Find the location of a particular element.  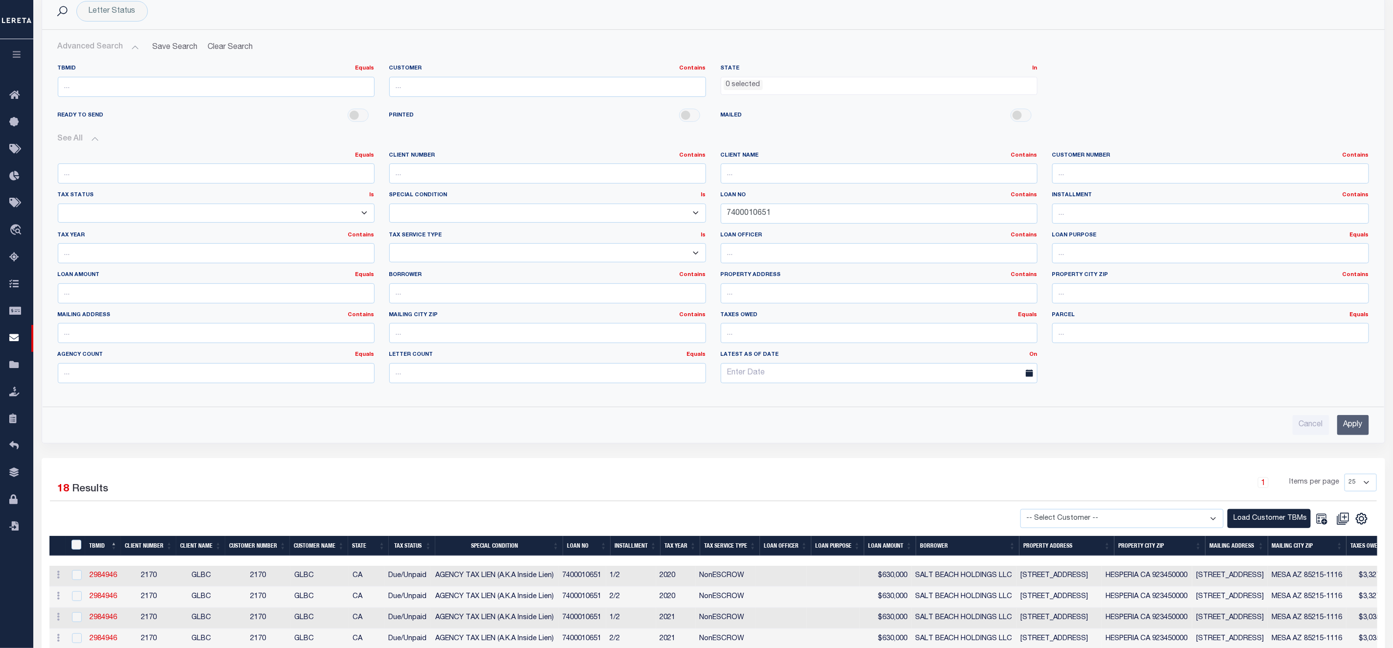

label: Mailing Address is located at coordinates (216, 315).